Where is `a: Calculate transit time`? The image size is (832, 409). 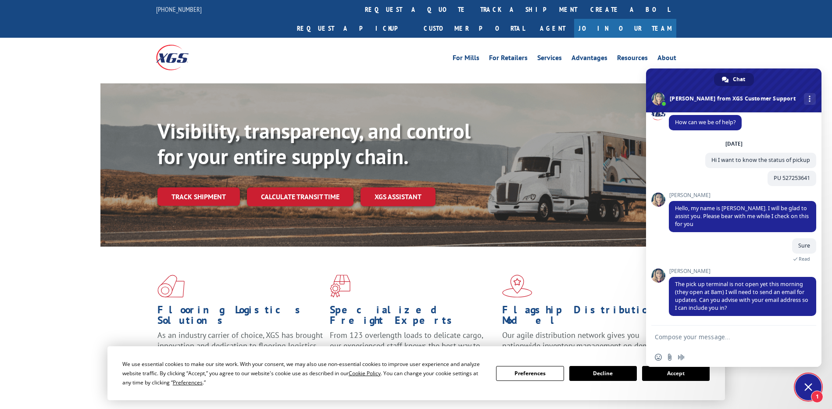
a: Calculate transit time is located at coordinates (300, 197).